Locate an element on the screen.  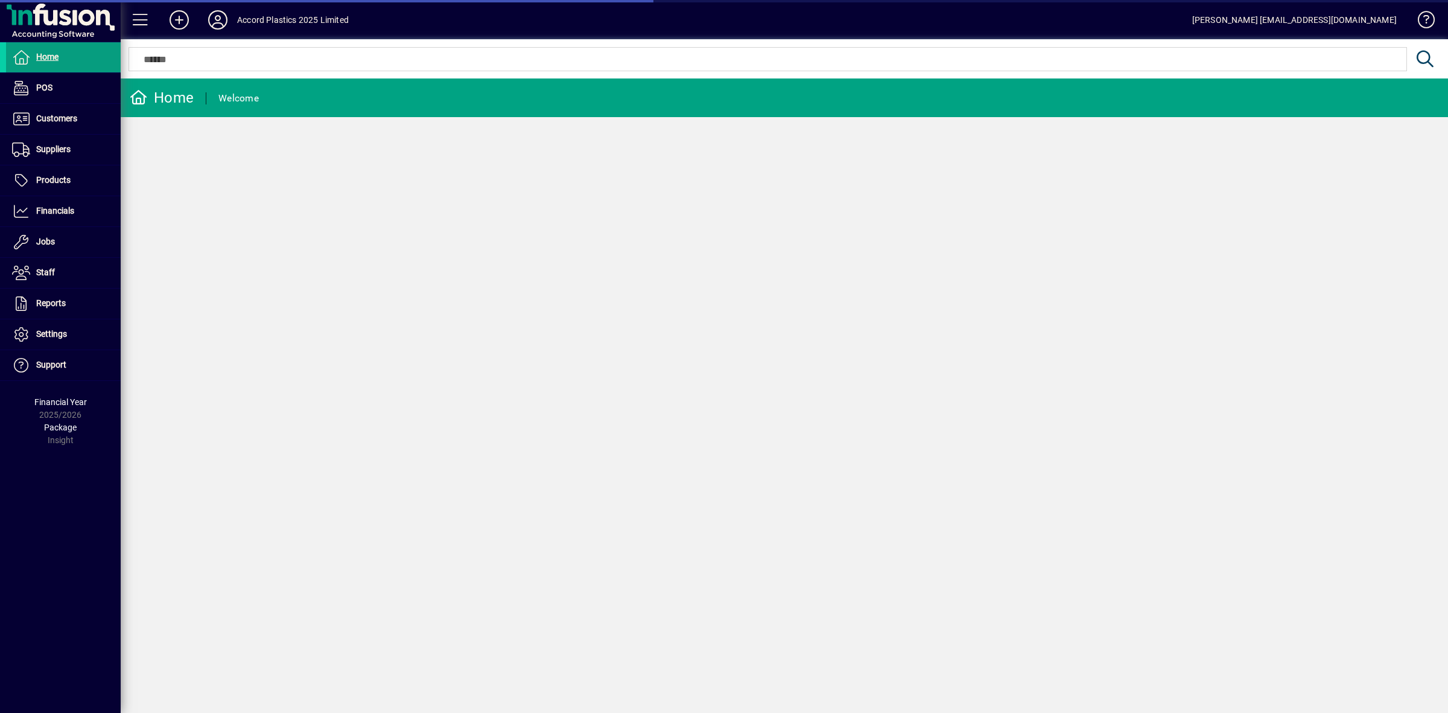
span: Financial Year is located at coordinates (60, 402).